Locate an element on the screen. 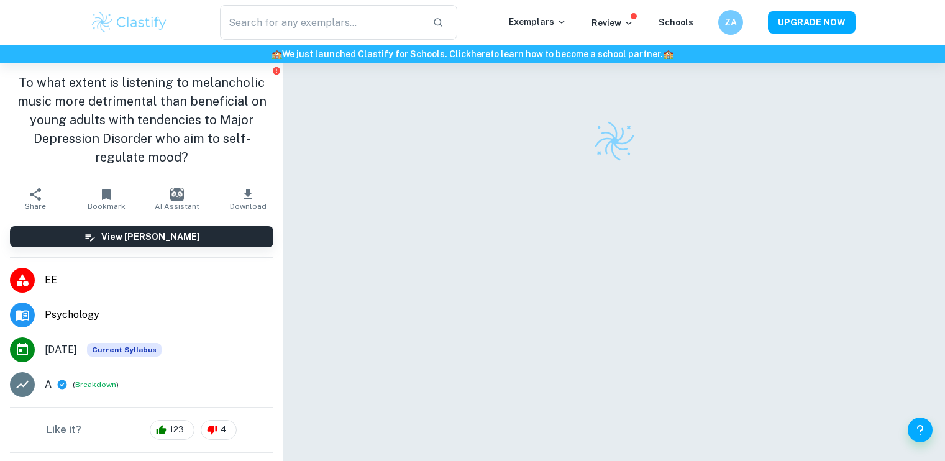 This screenshot has height=461, width=945. a: Schools is located at coordinates (676, 22).